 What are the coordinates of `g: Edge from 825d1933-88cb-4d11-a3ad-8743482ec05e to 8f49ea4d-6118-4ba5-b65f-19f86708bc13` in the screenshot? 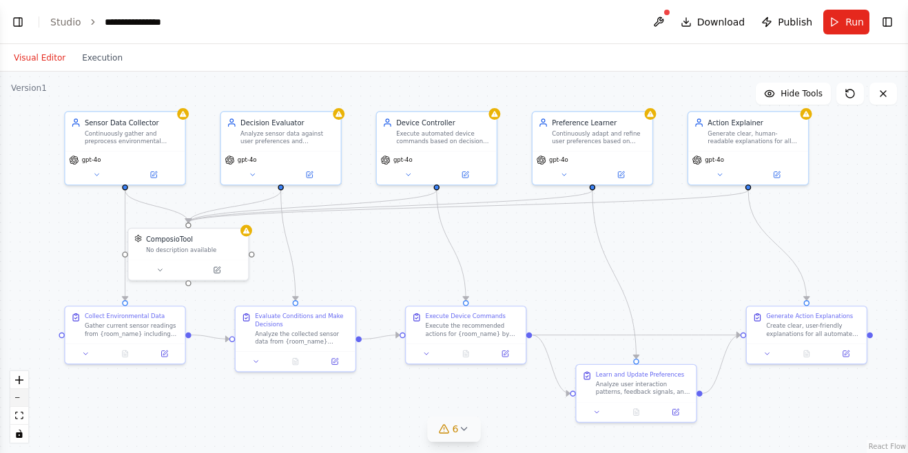 It's located at (468, 206).